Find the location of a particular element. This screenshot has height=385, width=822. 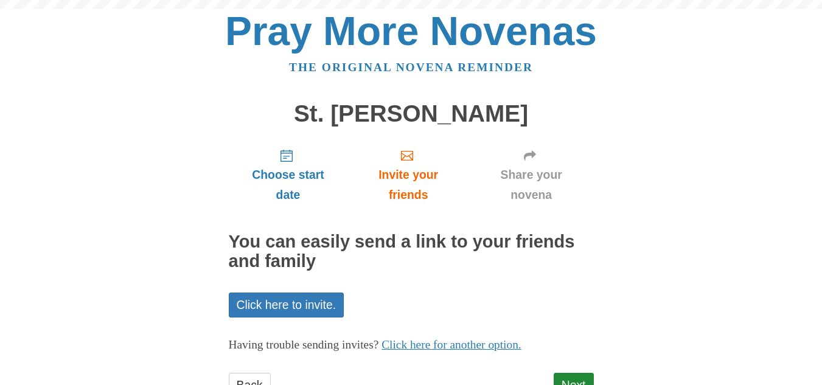

span: Having trouble sending invites? is located at coordinates (304, 345).